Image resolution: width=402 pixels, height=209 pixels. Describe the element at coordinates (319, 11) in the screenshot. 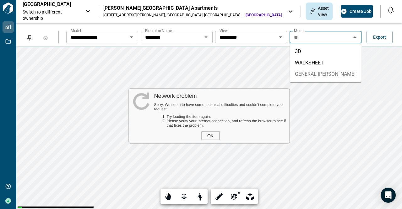

I see `div: Asset View` at that location.